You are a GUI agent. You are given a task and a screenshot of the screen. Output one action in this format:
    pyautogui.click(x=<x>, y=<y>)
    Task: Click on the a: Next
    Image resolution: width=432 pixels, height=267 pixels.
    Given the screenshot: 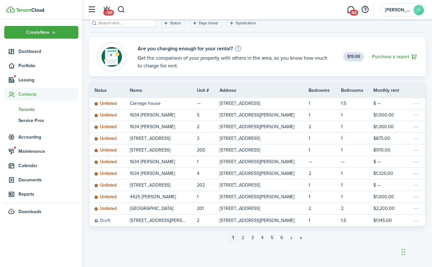 What is the action you would take?
    pyautogui.click(x=292, y=238)
    